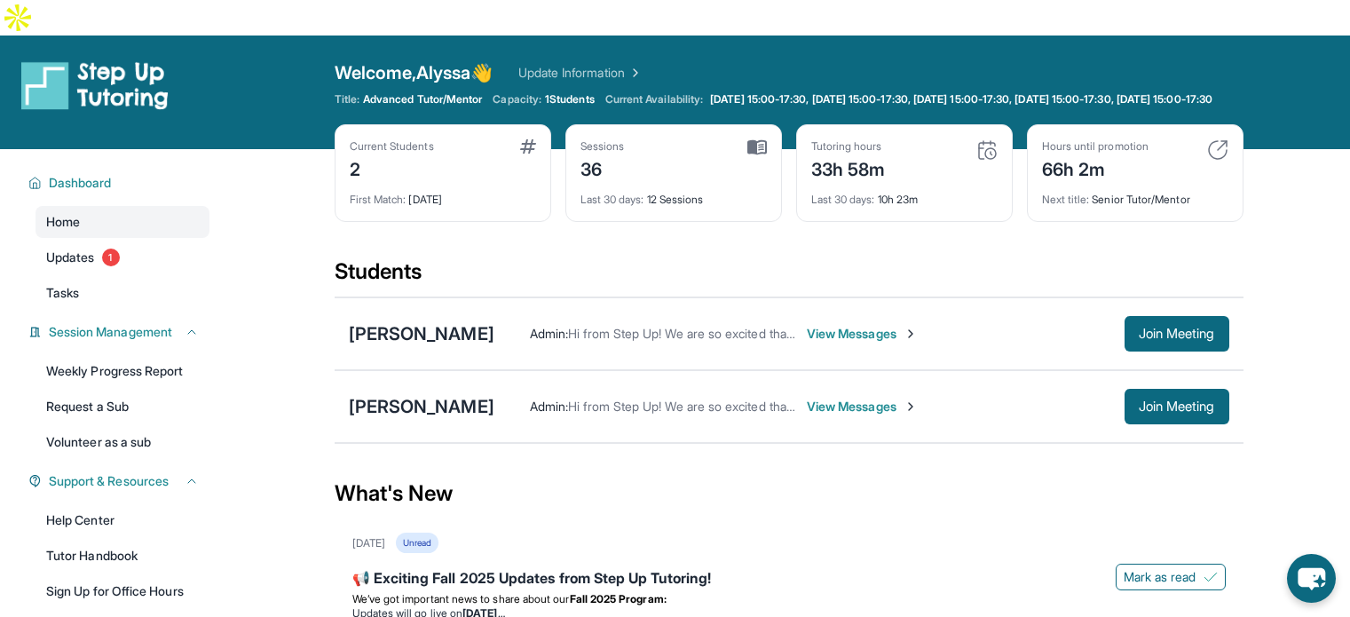 This screenshot has width=1350, height=617. Describe the element at coordinates (461, 598) in the screenshot. I see `span: We’ve got important news to share about our` at that location.